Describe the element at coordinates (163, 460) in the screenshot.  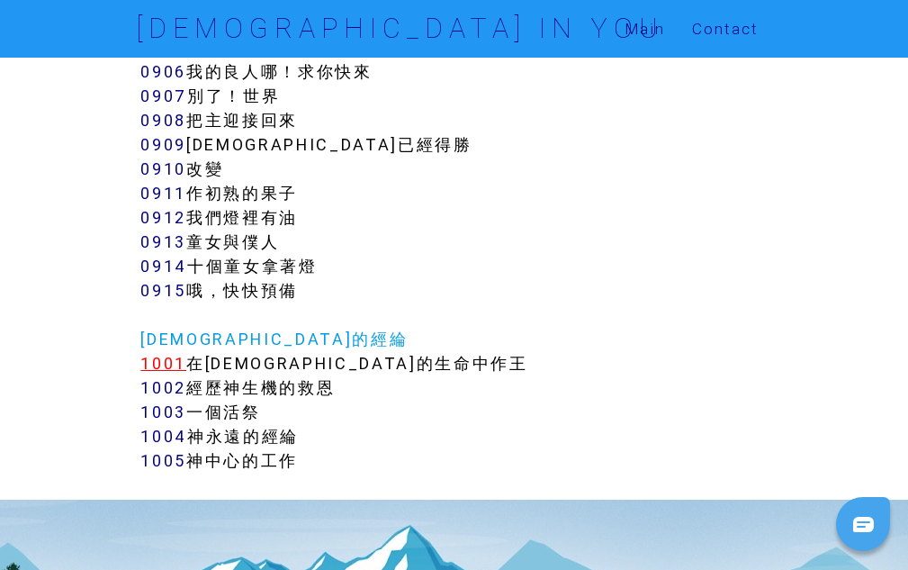
I see `a: 1005` at that location.